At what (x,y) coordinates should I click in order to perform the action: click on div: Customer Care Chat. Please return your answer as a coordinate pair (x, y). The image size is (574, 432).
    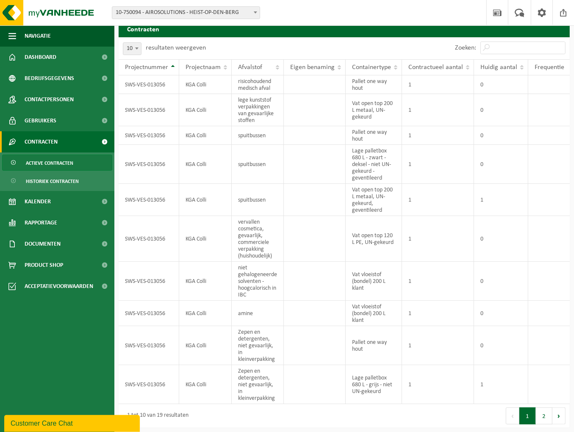
    Looking at the image, I should click on (68, 10).